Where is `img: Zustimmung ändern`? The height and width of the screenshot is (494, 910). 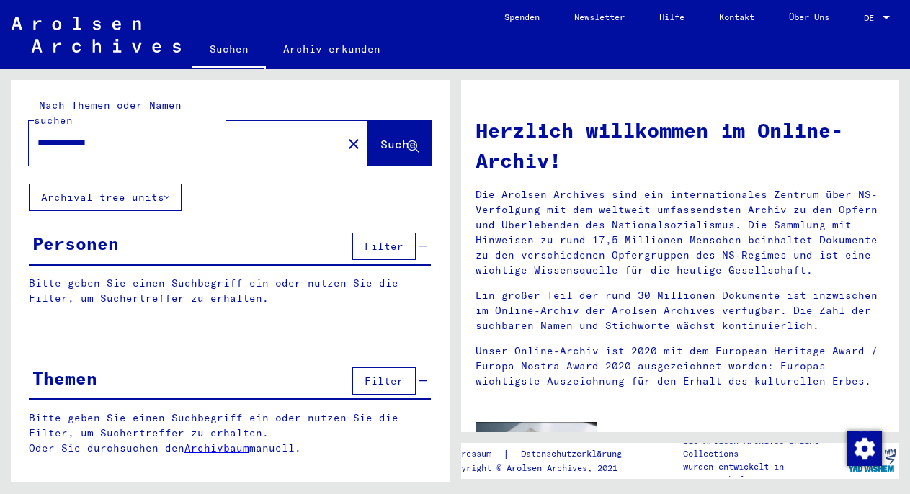
img: Zustimmung ändern is located at coordinates (865, 449).